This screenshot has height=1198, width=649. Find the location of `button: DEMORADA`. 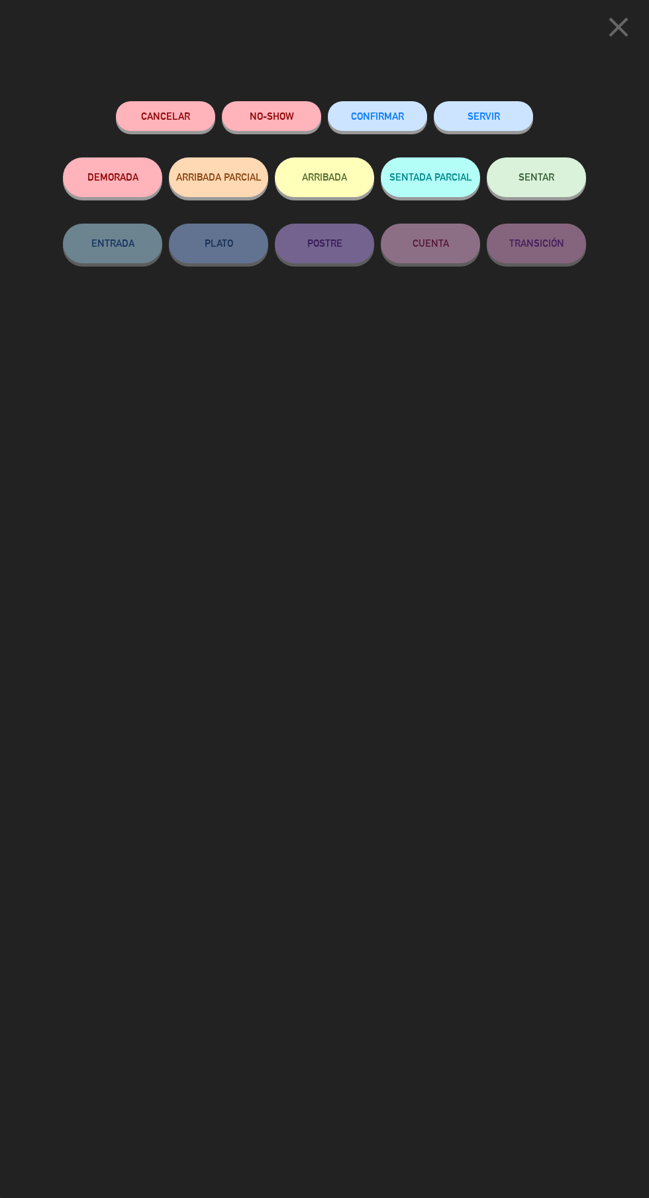

button: DEMORADA is located at coordinates (112, 177).